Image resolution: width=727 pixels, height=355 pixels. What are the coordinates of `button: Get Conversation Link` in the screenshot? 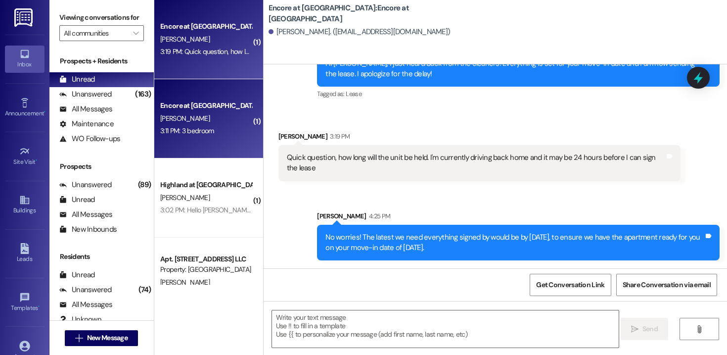 It's located at (570, 284).